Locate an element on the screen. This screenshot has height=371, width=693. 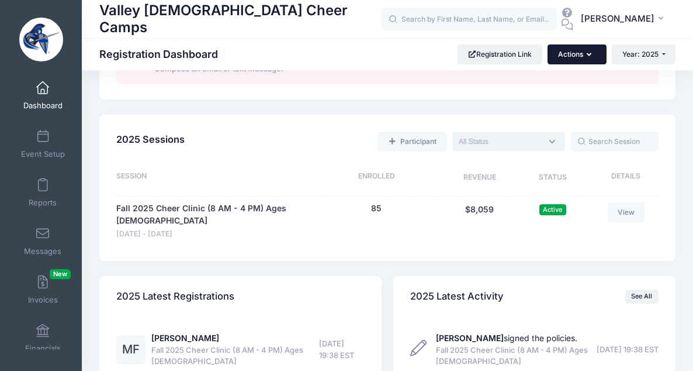
span: Active is located at coordinates (553, 209).